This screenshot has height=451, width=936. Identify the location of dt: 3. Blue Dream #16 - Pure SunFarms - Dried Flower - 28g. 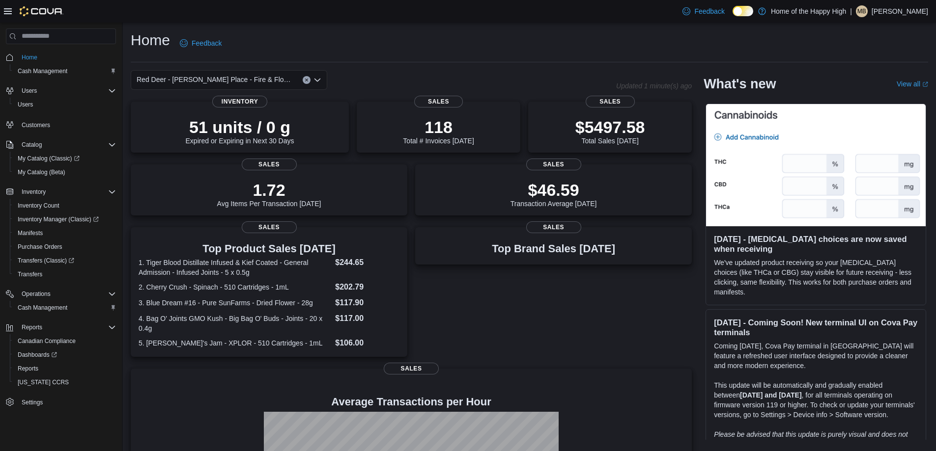
(235, 303).